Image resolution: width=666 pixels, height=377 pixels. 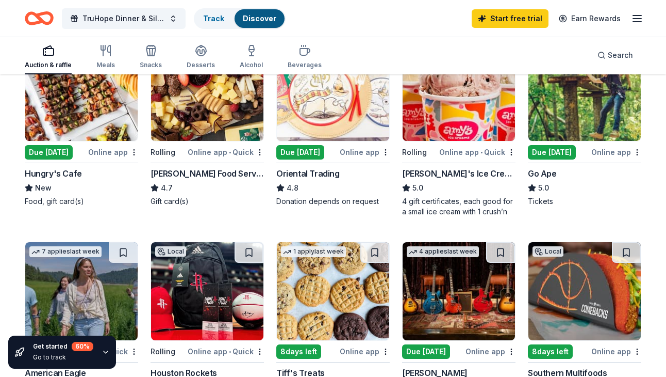 I want to click on button: Auction & raffle, so click(x=48, y=57).